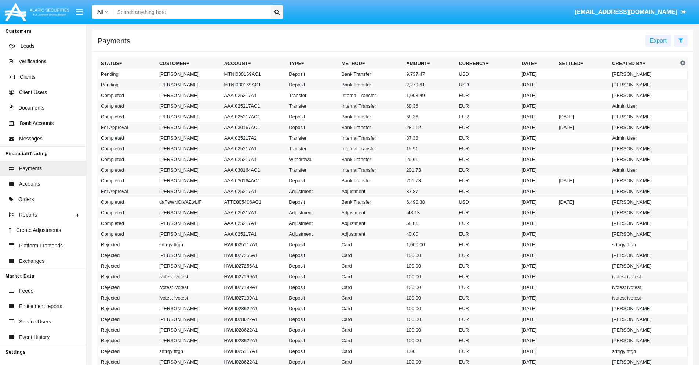  Describe the element at coordinates (41, 245) in the screenshot. I see `span: Platform Frontends` at that location.